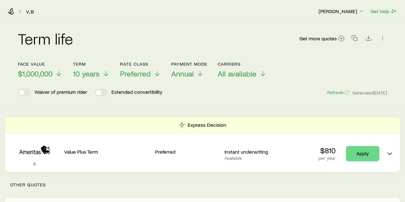 The height and width of the screenshot is (202, 405). I want to click on div: Term quotes, so click(202, 144).